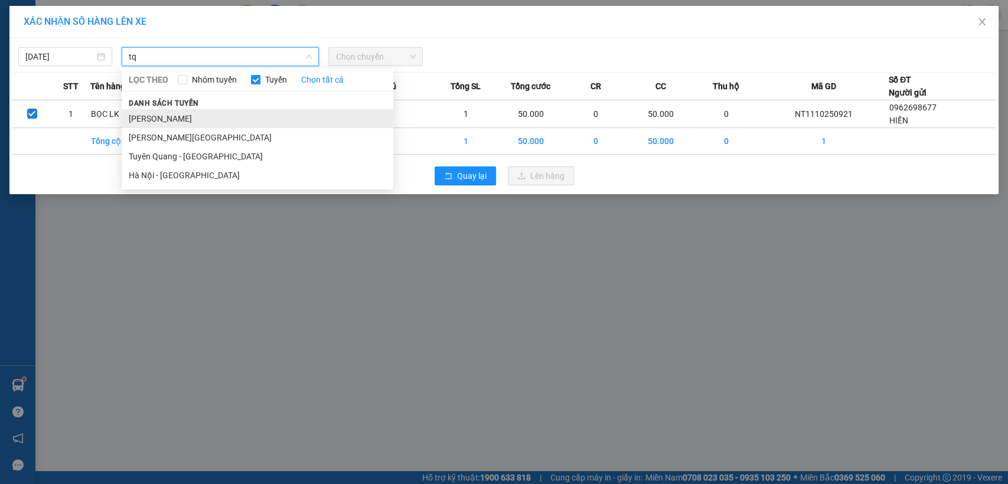 The width and height of the screenshot is (1008, 484). Describe the element at coordinates (465, 176) in the screenshot. I see `button: rollbackQuay lại` at that location.